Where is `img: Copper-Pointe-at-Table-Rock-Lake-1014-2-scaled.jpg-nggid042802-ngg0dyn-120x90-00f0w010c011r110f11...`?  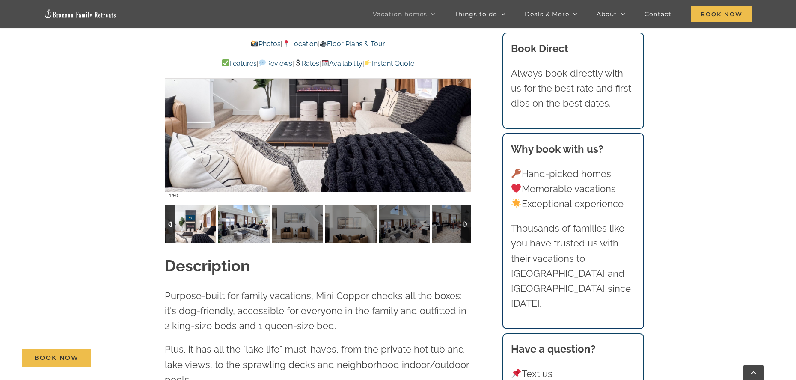 img: Copper-Pointe-at-Table-Rock-Lake-1014-2-scaled.jpg-nggid042802-ngg0dyn-120x90-00f0w010c011r110f11... is located at coordinates (244, 224).